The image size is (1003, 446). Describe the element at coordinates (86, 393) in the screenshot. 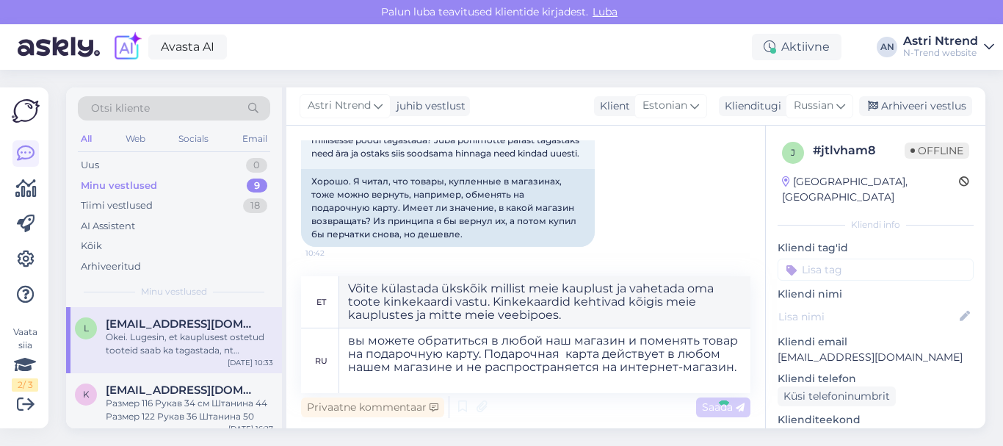

I see `span: k` at that location.